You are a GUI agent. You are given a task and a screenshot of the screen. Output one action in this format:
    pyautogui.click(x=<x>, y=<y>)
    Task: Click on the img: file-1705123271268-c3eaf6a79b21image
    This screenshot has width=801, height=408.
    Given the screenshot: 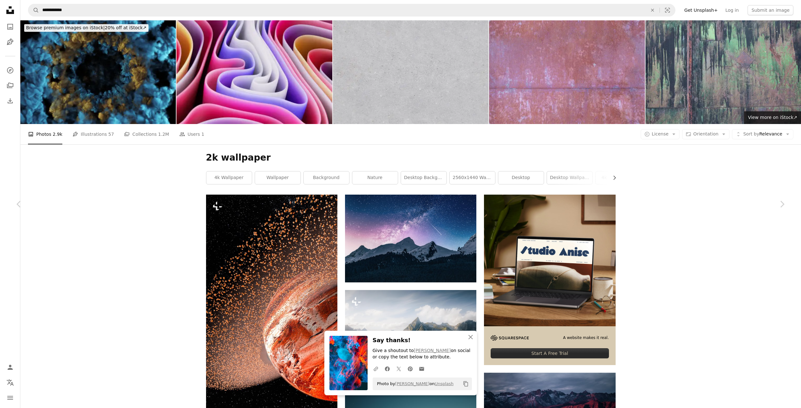 What is the action you would take?
    pyautogui.click(x=550, y=260)
    